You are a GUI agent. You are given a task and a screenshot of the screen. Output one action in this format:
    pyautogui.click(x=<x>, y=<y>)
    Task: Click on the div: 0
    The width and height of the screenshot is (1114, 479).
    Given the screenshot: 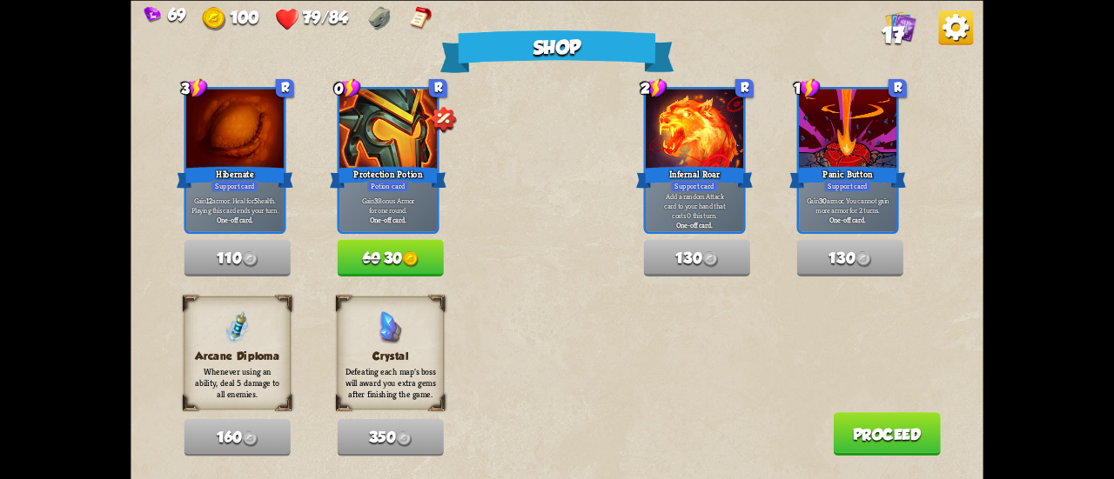 What is the action you would take?
    pyautogui.click(x=347, y=87)
    